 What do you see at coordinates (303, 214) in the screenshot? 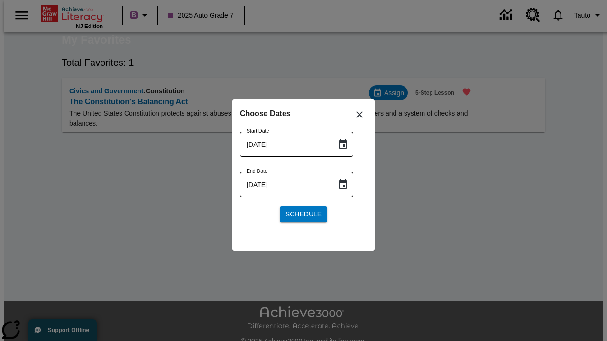
I see `span: Schedule` at bounding box center [303, 214].